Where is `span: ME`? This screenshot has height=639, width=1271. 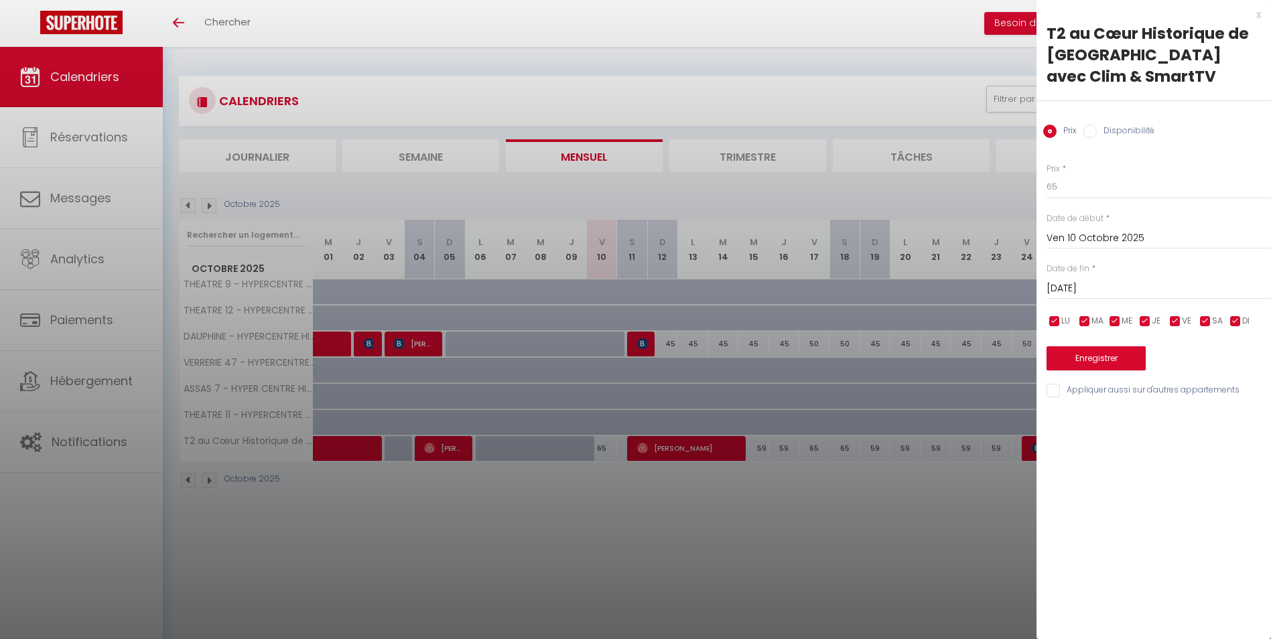 span: ME is located at coordinates (1127, 321).